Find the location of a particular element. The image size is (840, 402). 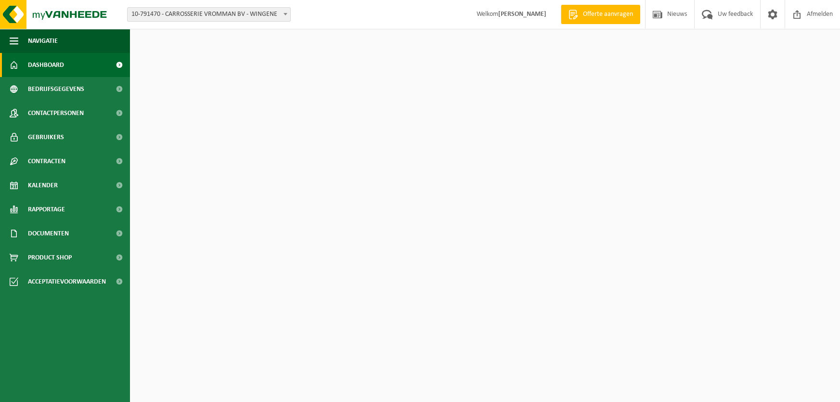

span: Navigatie is located at coordinates (43, 41).